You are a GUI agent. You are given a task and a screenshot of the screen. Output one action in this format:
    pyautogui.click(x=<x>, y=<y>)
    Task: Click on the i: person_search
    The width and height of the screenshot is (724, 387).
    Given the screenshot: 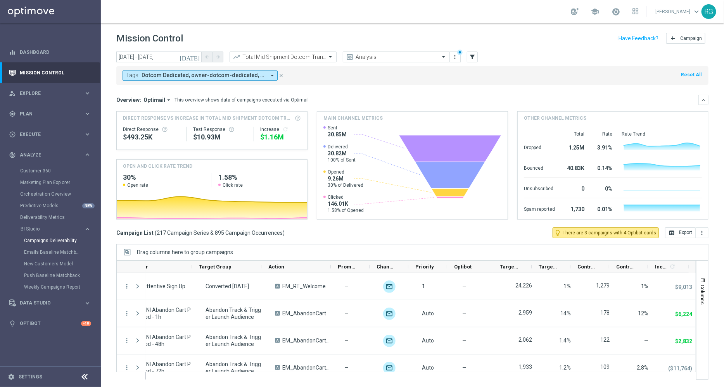 What is the action you would take?
    pyautogui.click(x=12, y=93)
    